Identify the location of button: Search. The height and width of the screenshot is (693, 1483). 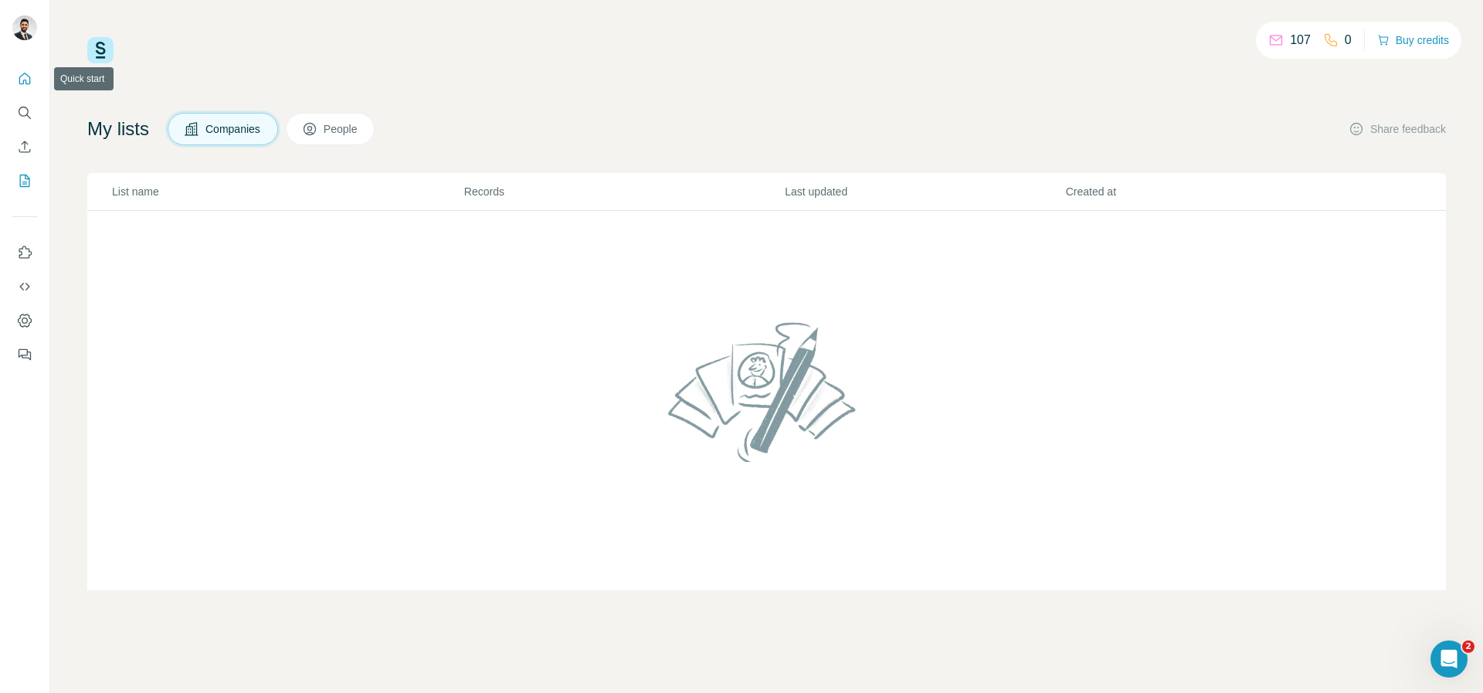
(25, 113).